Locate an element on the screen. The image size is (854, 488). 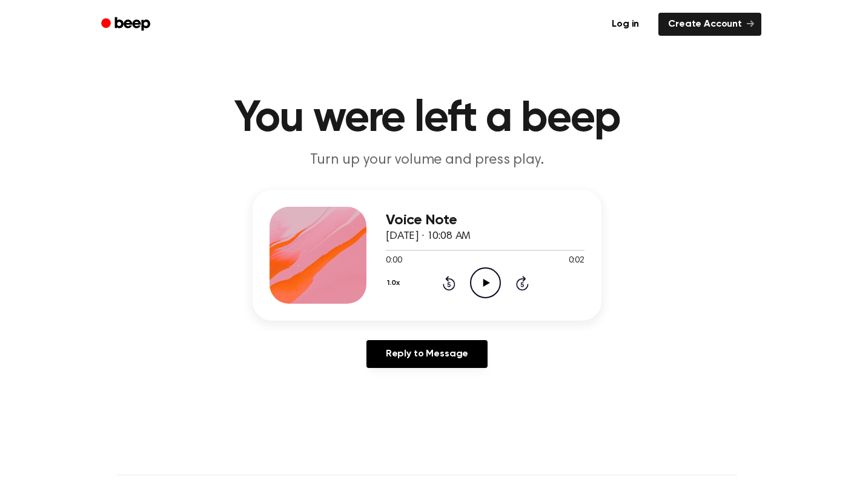
p: Turn up your volume and press play. is located at coordinates (427, 160).